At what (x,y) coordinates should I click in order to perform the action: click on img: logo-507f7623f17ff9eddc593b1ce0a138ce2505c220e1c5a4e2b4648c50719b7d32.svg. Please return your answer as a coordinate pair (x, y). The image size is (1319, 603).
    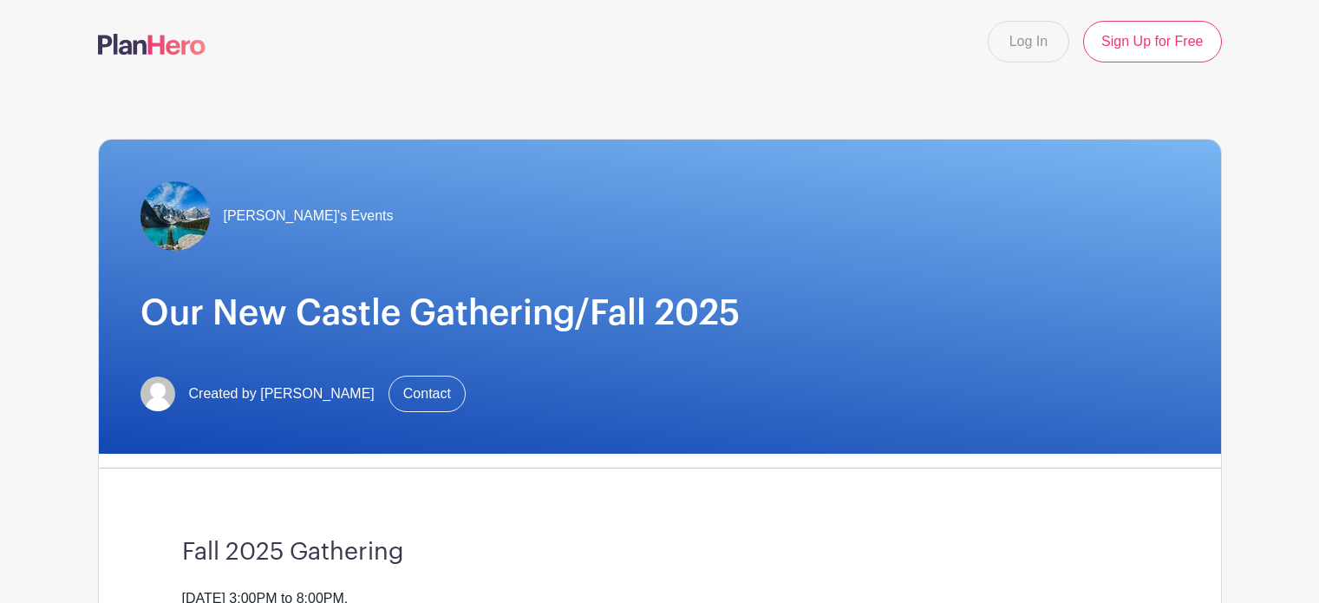
    Looking at the image, I should click on (152, 44).